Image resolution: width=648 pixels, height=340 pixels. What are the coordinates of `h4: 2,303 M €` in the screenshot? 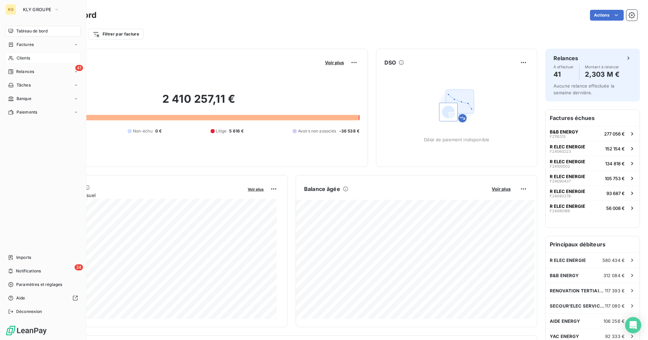 It's located at (602, 74).